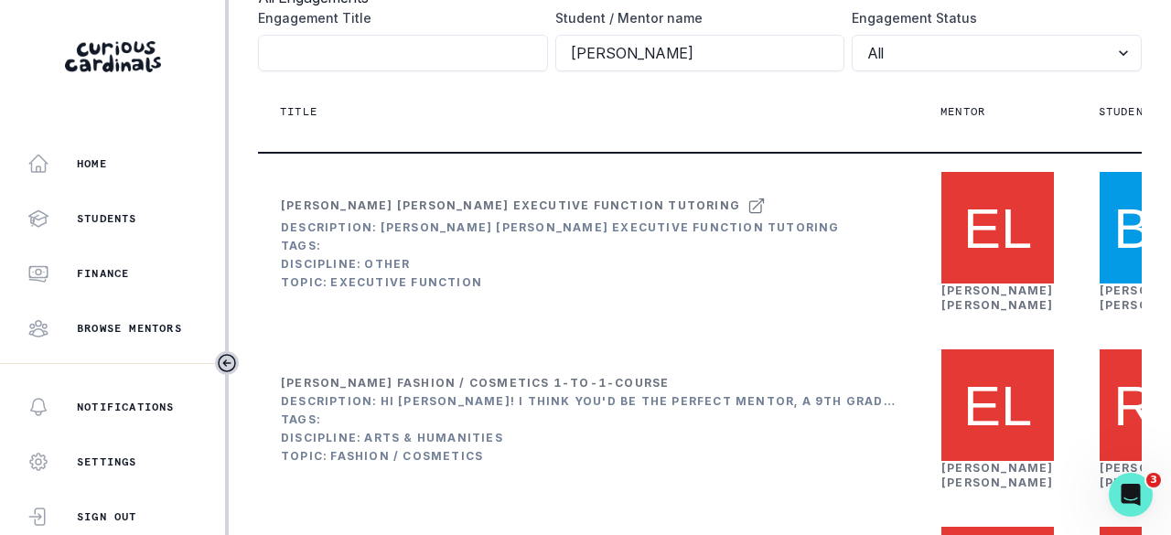 Image resolution: width=1171 pixels, height=535 pixels. What do you see at coordinates (397, 17) in the screenshot?
I see `label: Engagement Title` at bounding box center [397, 17].